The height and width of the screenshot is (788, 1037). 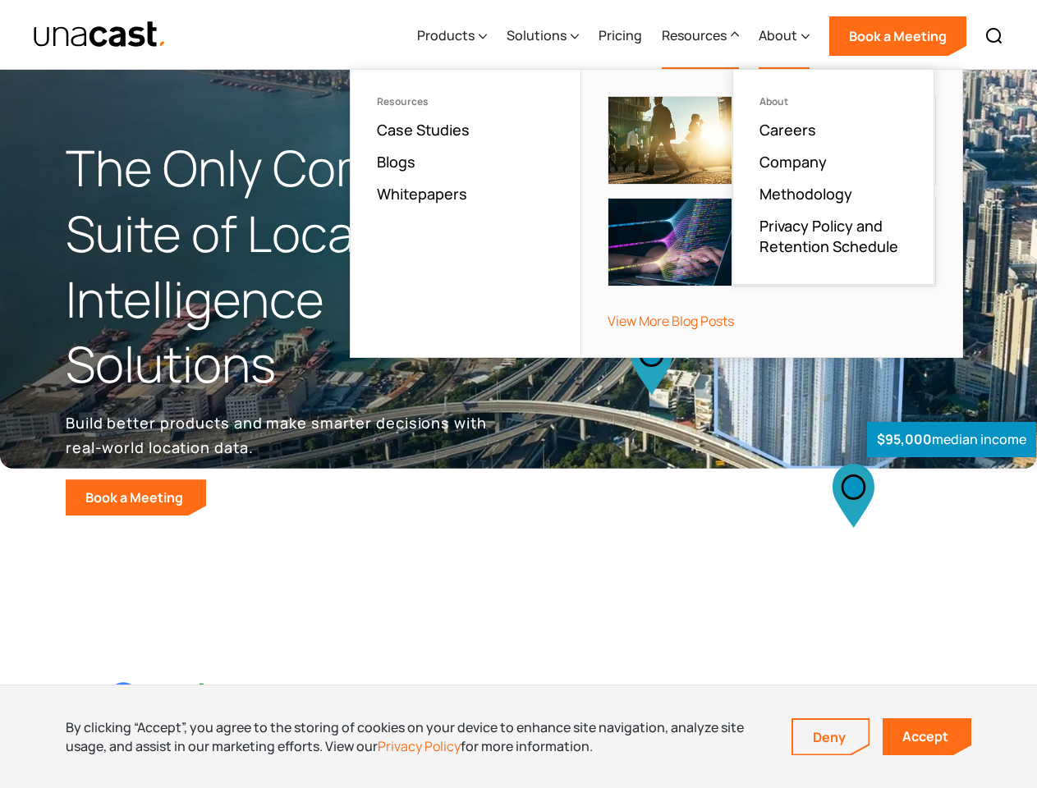 I want to click on a: Blogs, so click(x=396, y=162).